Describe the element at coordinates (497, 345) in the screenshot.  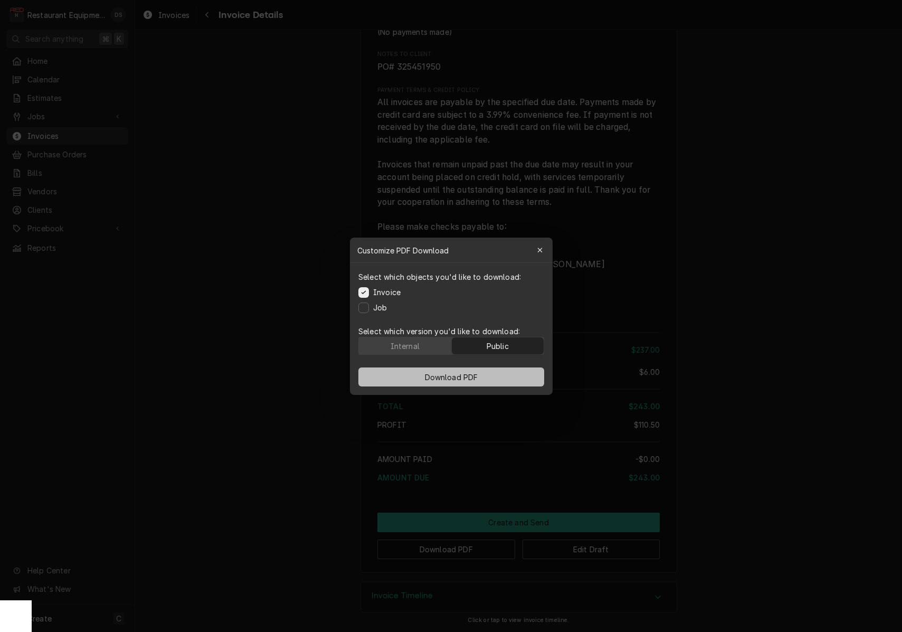
I see `div: Public` at that location.